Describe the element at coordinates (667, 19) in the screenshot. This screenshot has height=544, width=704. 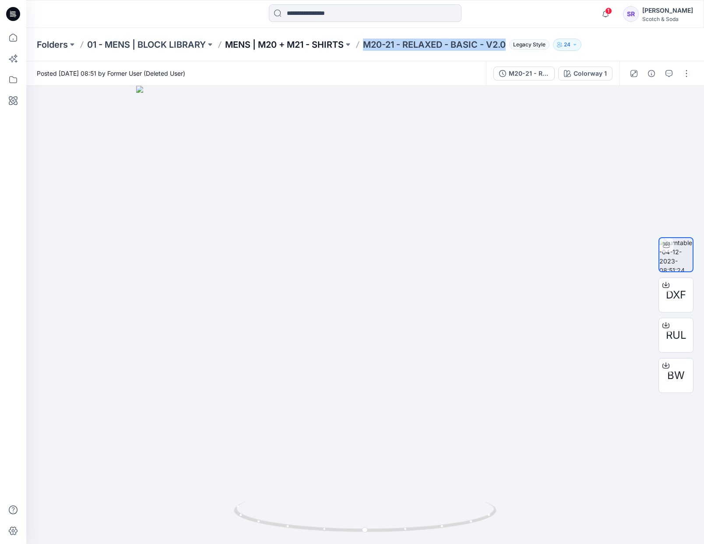
I see `div: Scotch & Soda` at that location.